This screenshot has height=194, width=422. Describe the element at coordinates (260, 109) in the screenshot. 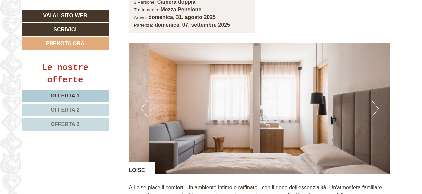

I see `img: image` at that location.